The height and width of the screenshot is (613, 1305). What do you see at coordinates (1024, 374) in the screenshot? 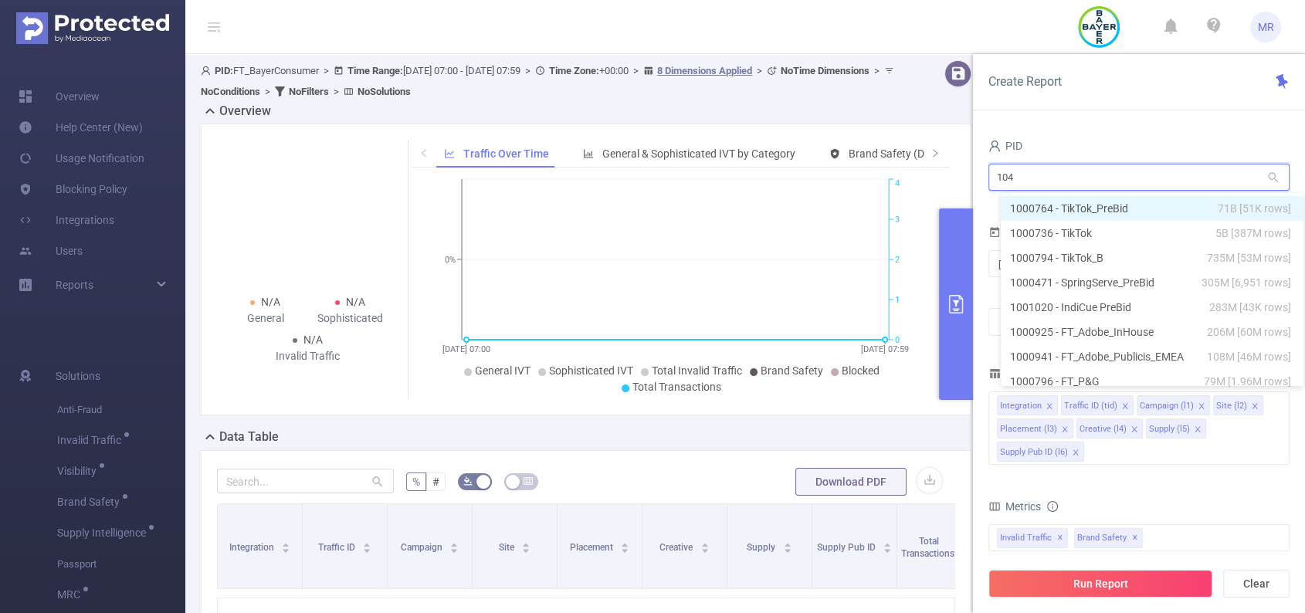
I see `span: Dimensions` at bounding box center [1024, 374].